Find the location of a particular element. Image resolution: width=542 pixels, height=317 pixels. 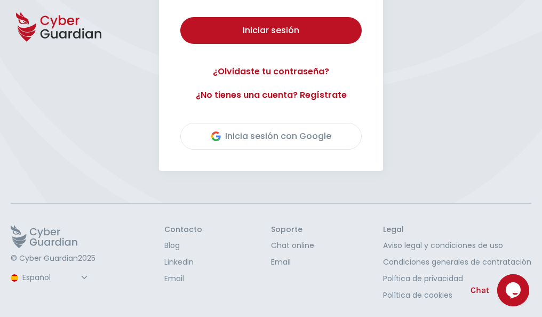

button: Inicia sesión con Google is located at coordinates (271, 136).